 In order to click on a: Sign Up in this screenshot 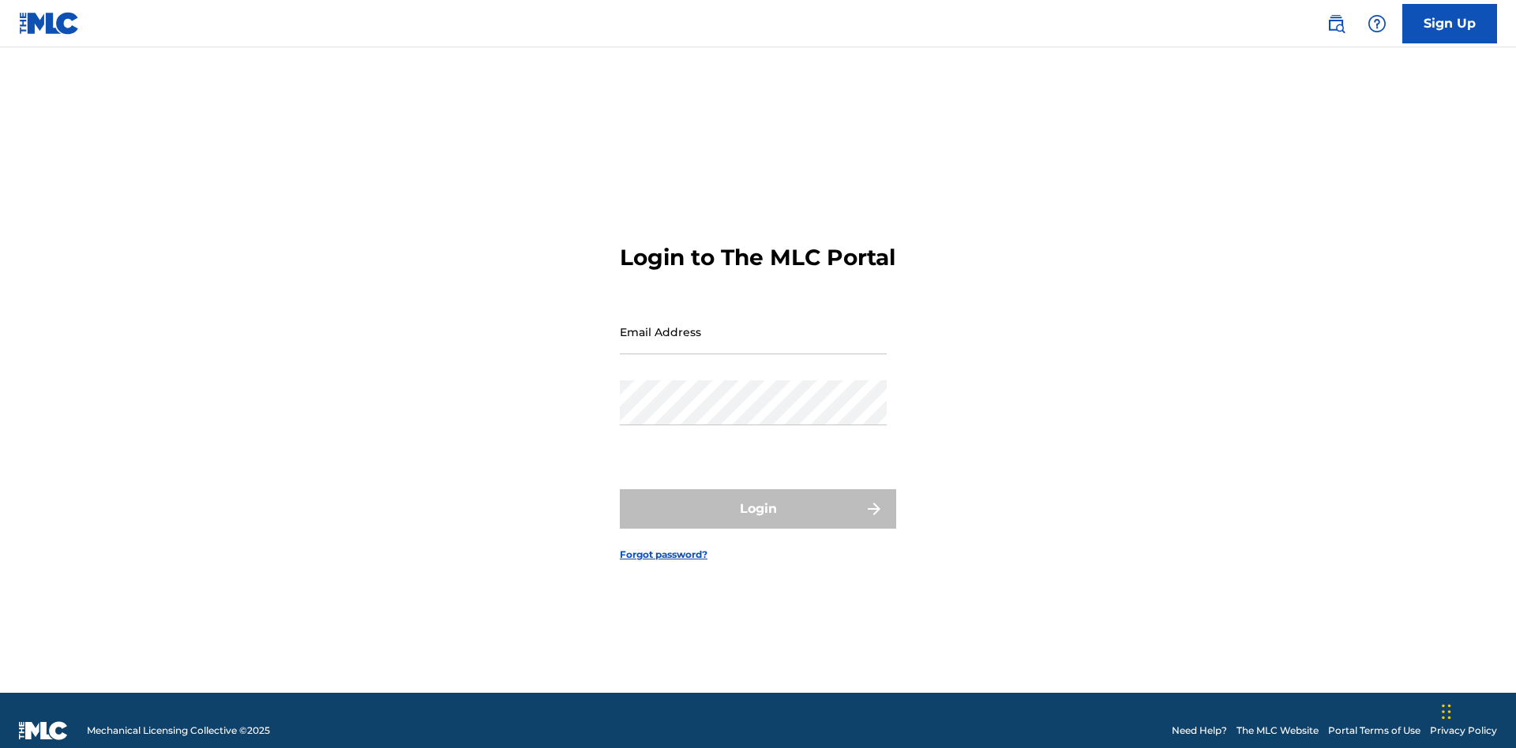, I will do `click(1449, 24)`.